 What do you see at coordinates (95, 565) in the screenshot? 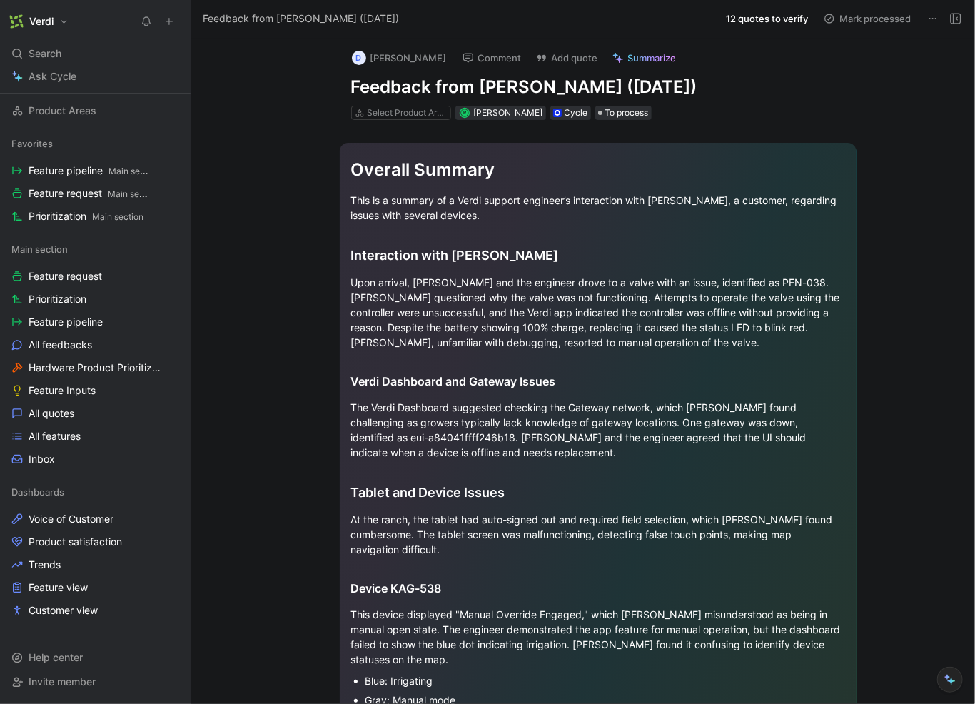
I see `a: Trends` at bounding box center [95, 565].